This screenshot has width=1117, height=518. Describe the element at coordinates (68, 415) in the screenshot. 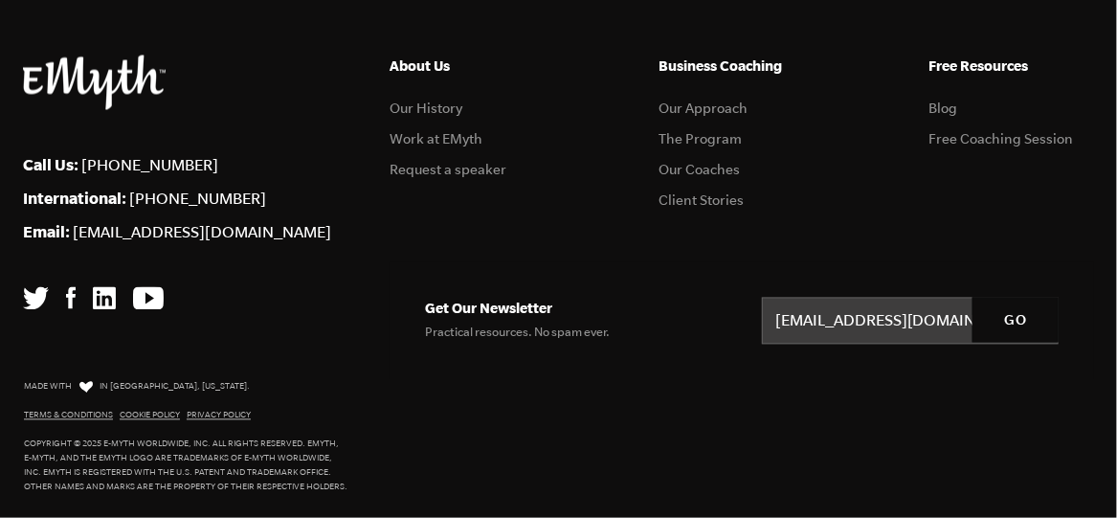

I see `a: Terms & Conditions` at that location.